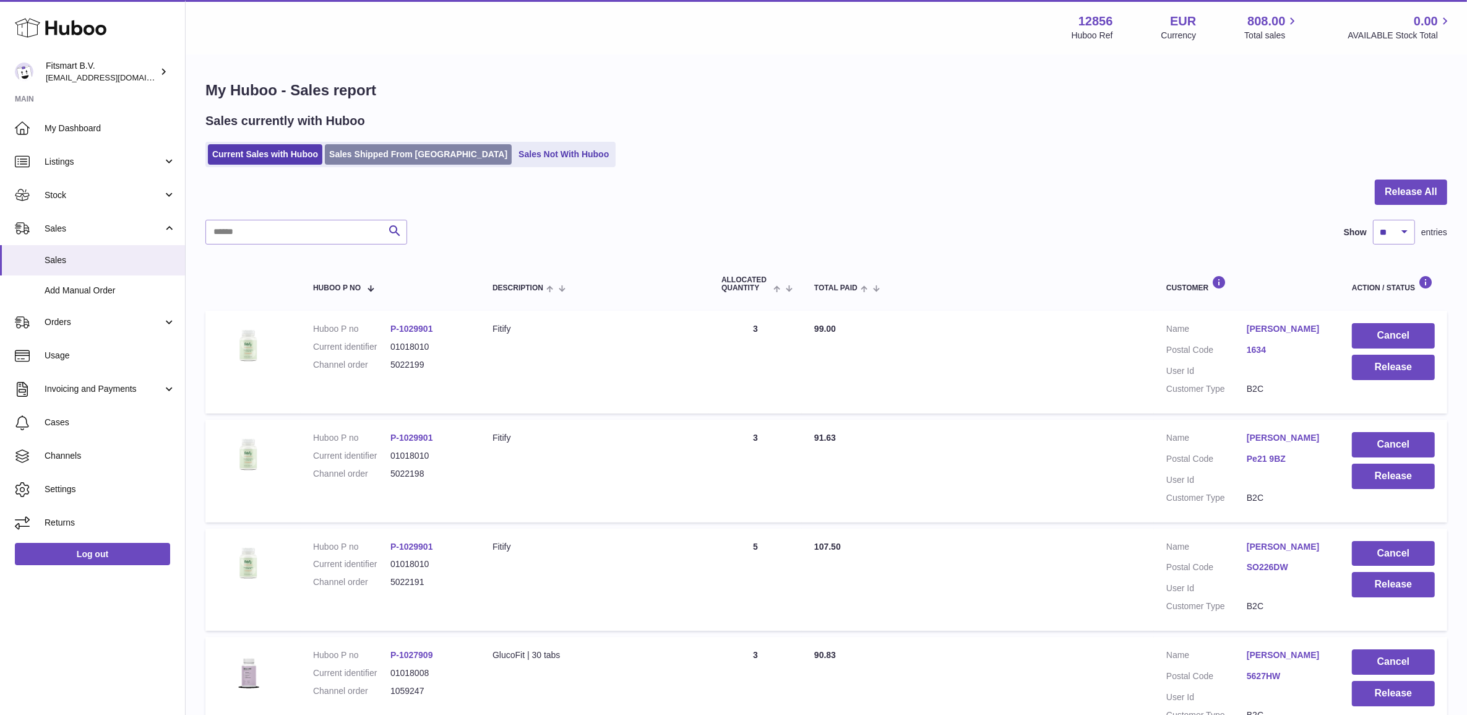 The width and height of the screenshot is (1467, 715). What do you see at coordinates (429, 364) in the screenshot?
I see `dd: 5022199` at bounding box center [429, 364].